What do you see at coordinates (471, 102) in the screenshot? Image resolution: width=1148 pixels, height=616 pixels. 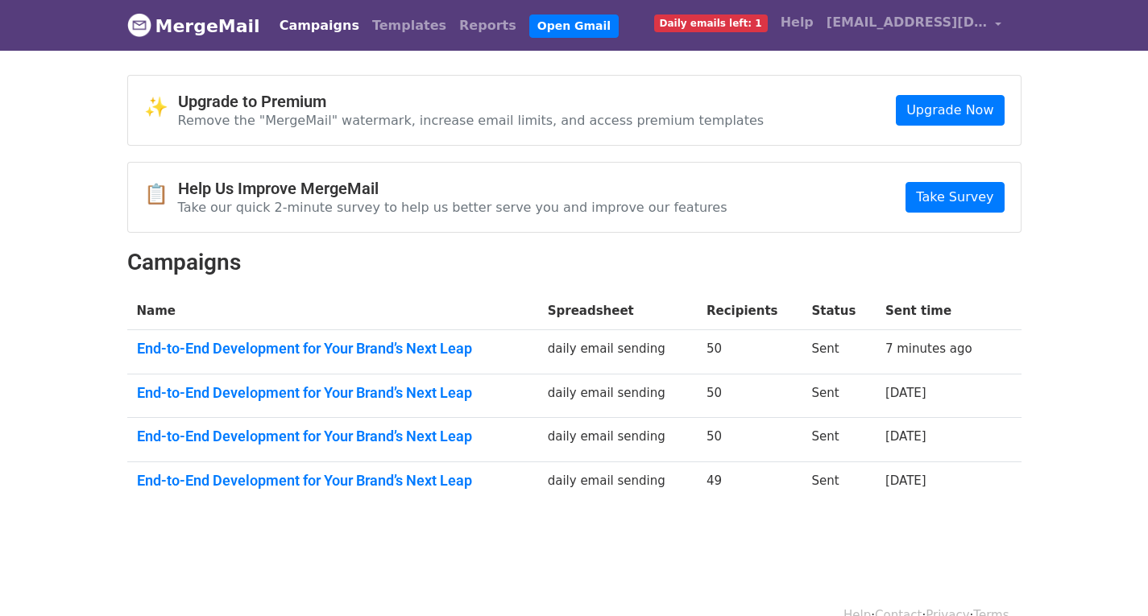 I see `h4: Upgrade to Premium` at bounding box center [471, 102].